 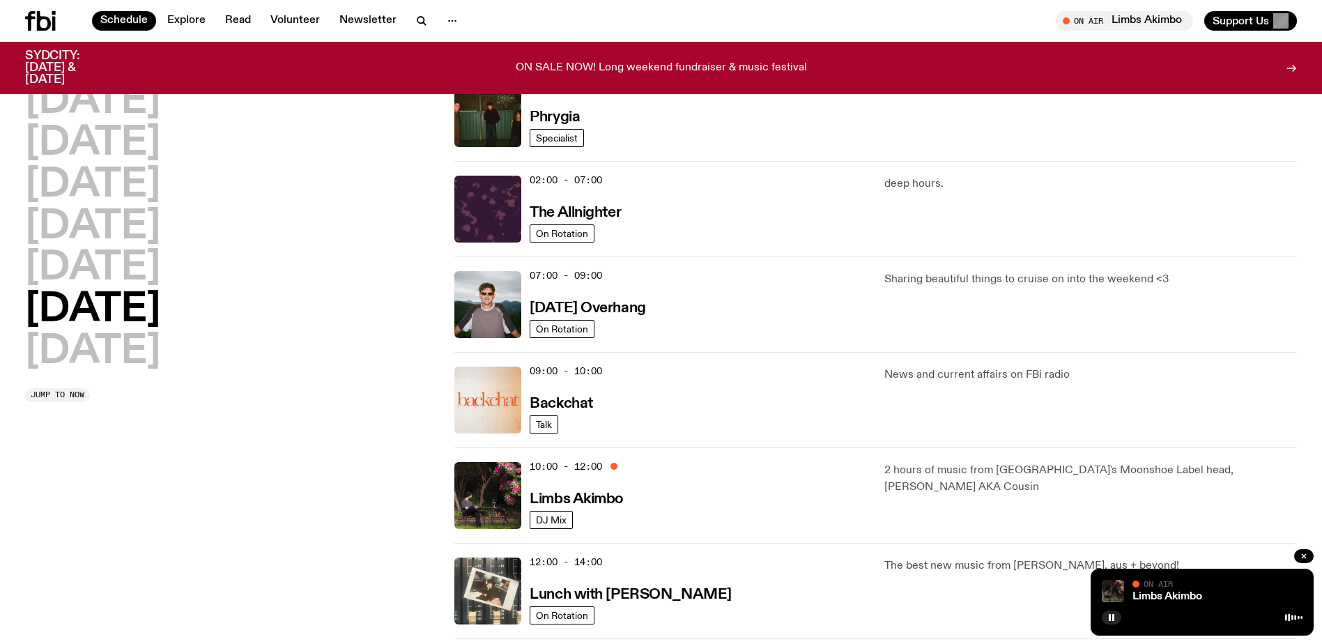 What do you see at coordinates (566, 180) in the screenshot?
I see `span: 02:00 - 07:00` at bounding box center [566, 180].